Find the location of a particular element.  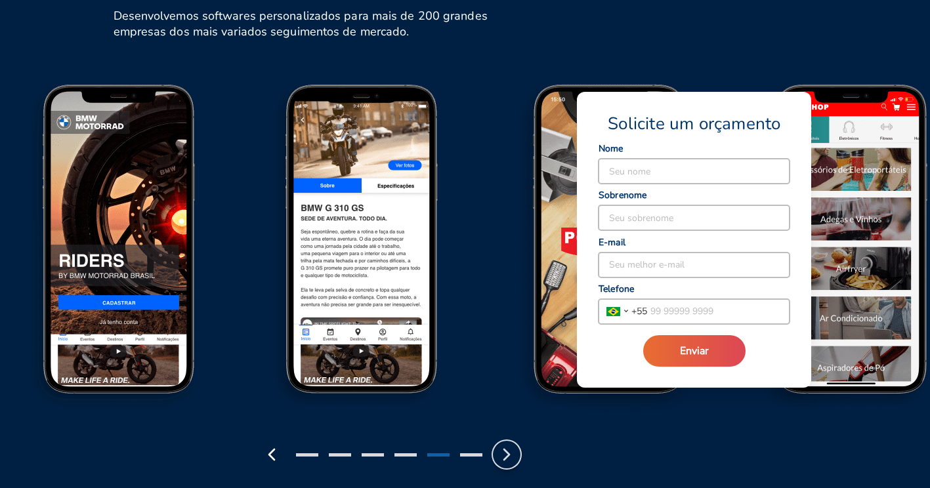

input: Seu nome is located at coordinates (694, 171).